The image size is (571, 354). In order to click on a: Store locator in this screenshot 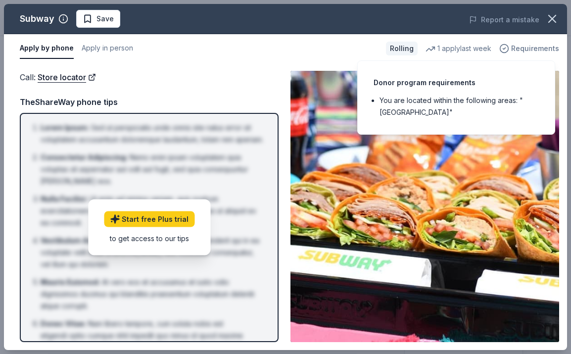, I will do `click(67, 77)`.